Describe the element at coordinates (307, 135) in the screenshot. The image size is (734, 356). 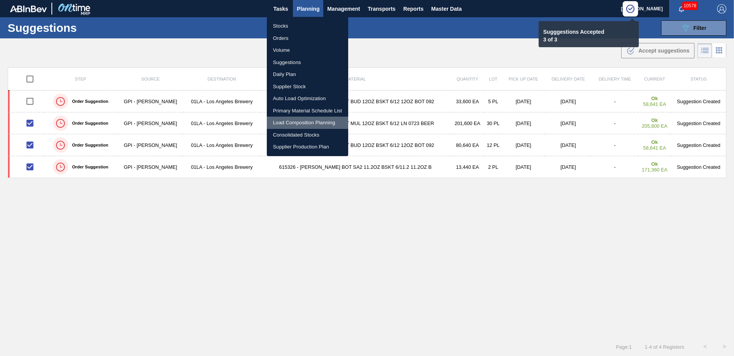
I see `a: Consolidated Stocks` at that location.